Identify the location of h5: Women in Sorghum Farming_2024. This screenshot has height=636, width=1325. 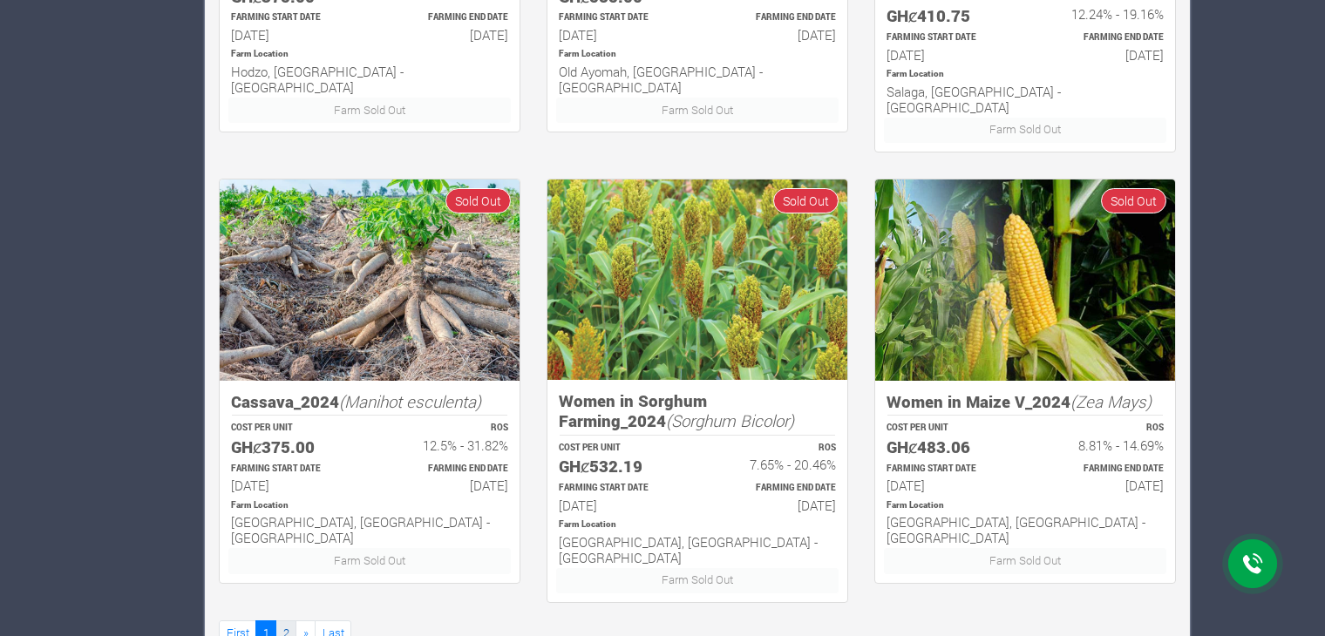
(697, 411).